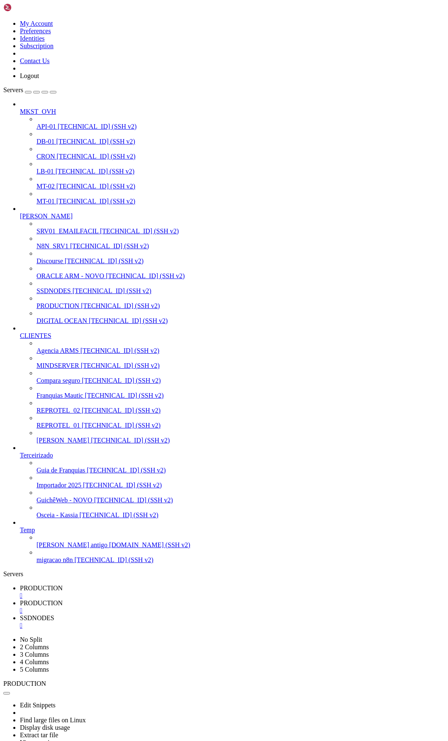 The height and width of the screenshot is (741, 448). Describe the element at coordinates (232, 482) in the screenshot. I see `li: Terceirizado` at that location.